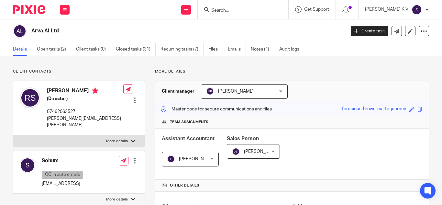  What do you see at coordinates (189, 122) in the screenshot?
I see `span: Team assignments` at bounding box center [189, 122].